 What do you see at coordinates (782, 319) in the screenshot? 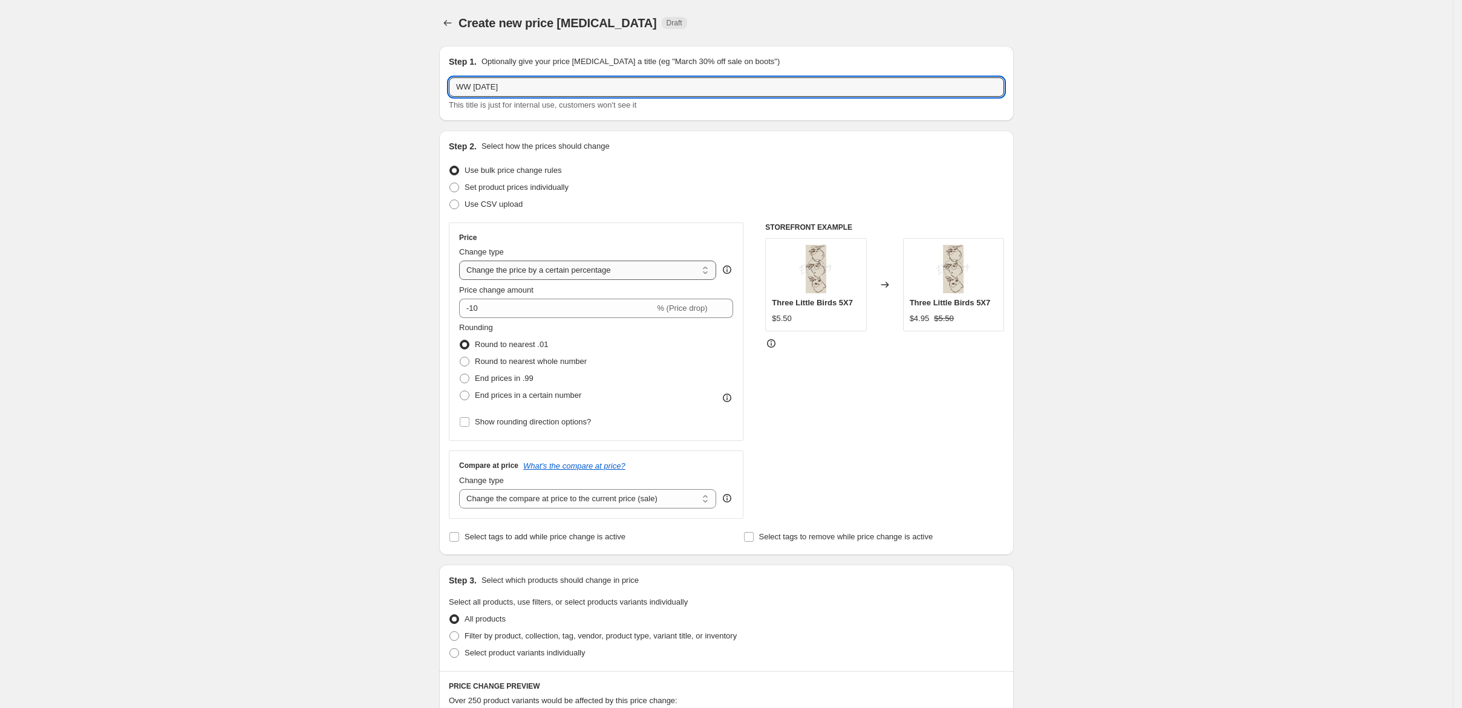
I see `div: $5.50` at bounding box center [782, 319].